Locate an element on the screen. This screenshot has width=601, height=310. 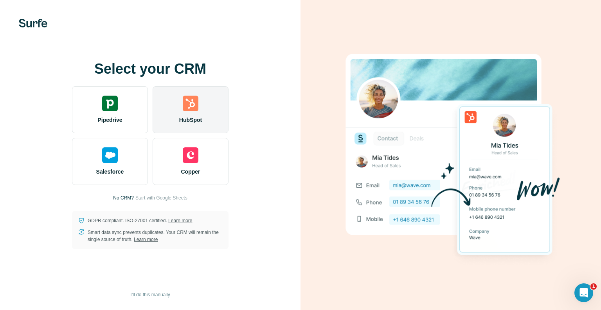
img: hubspot's logo is located at coordinates (191, 103).